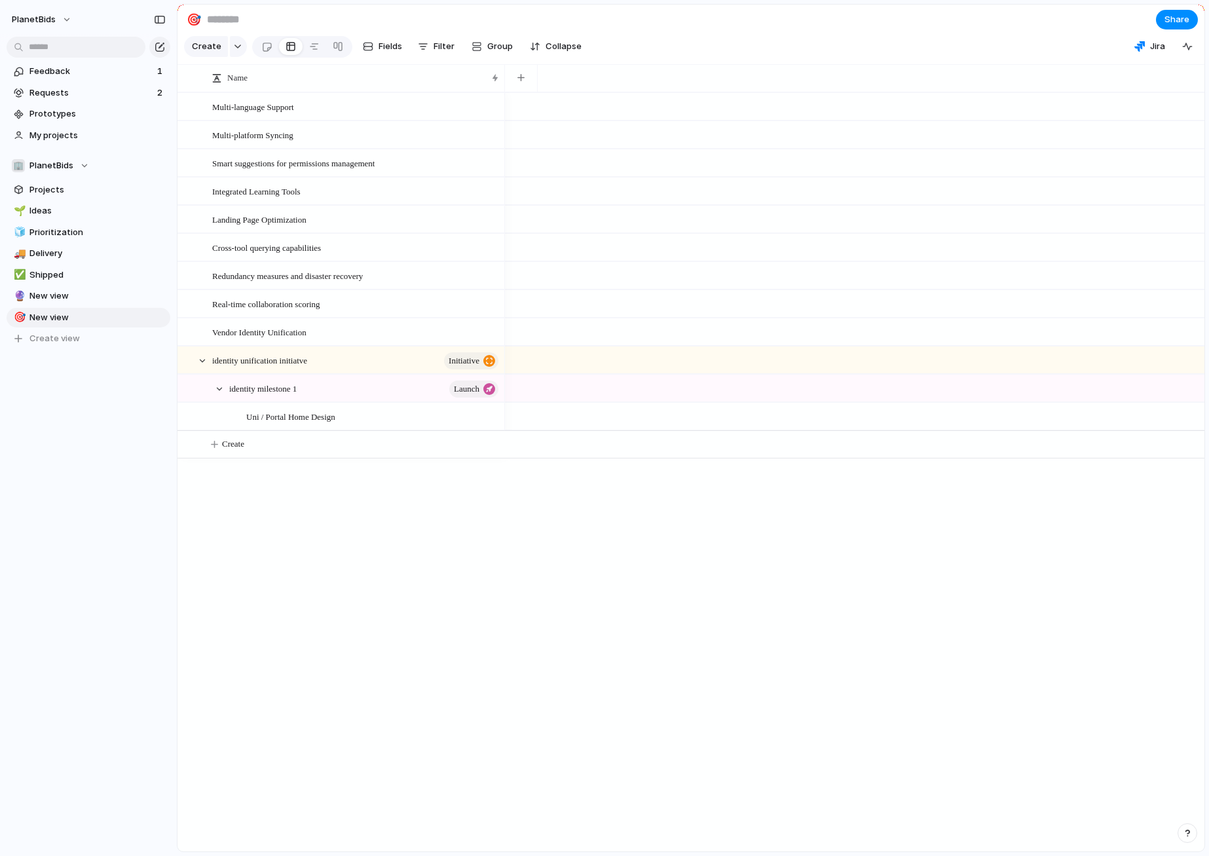 The width and height of the screenshot is (1209, 856). What do you see at coordinates (291, 416) in the screenshot?
I see `span: Uni / Portal Home Design` at bounding box center [291, 416].